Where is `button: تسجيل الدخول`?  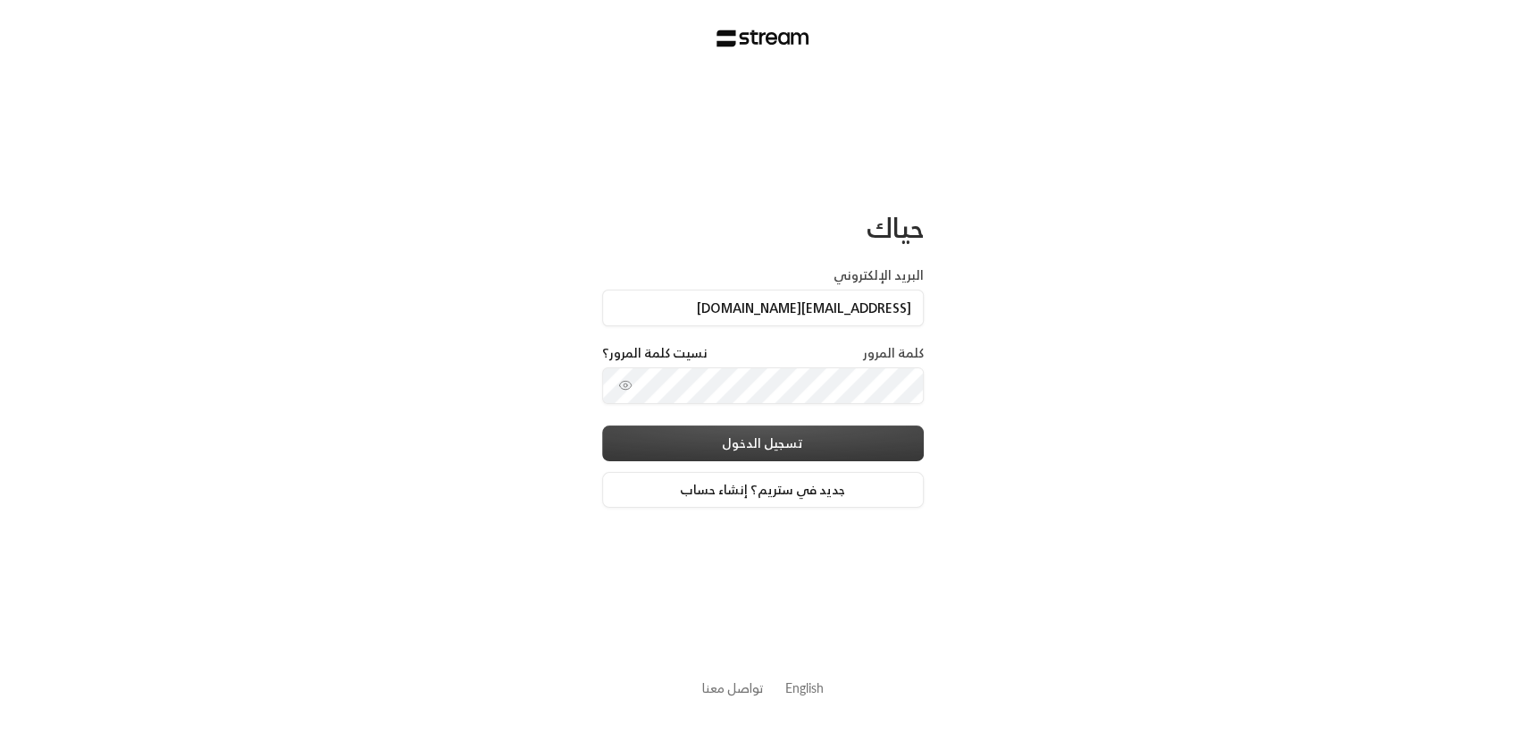
button: تسجيل الدخول is located at coordinates (763, 443).